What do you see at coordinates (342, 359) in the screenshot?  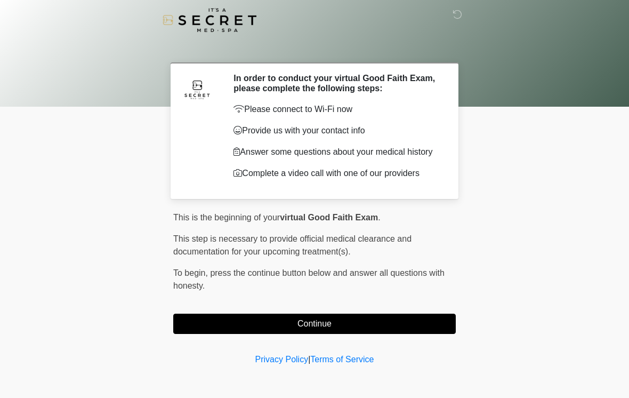 I see `a: Terms of Service` at bounding box center [342, 359].